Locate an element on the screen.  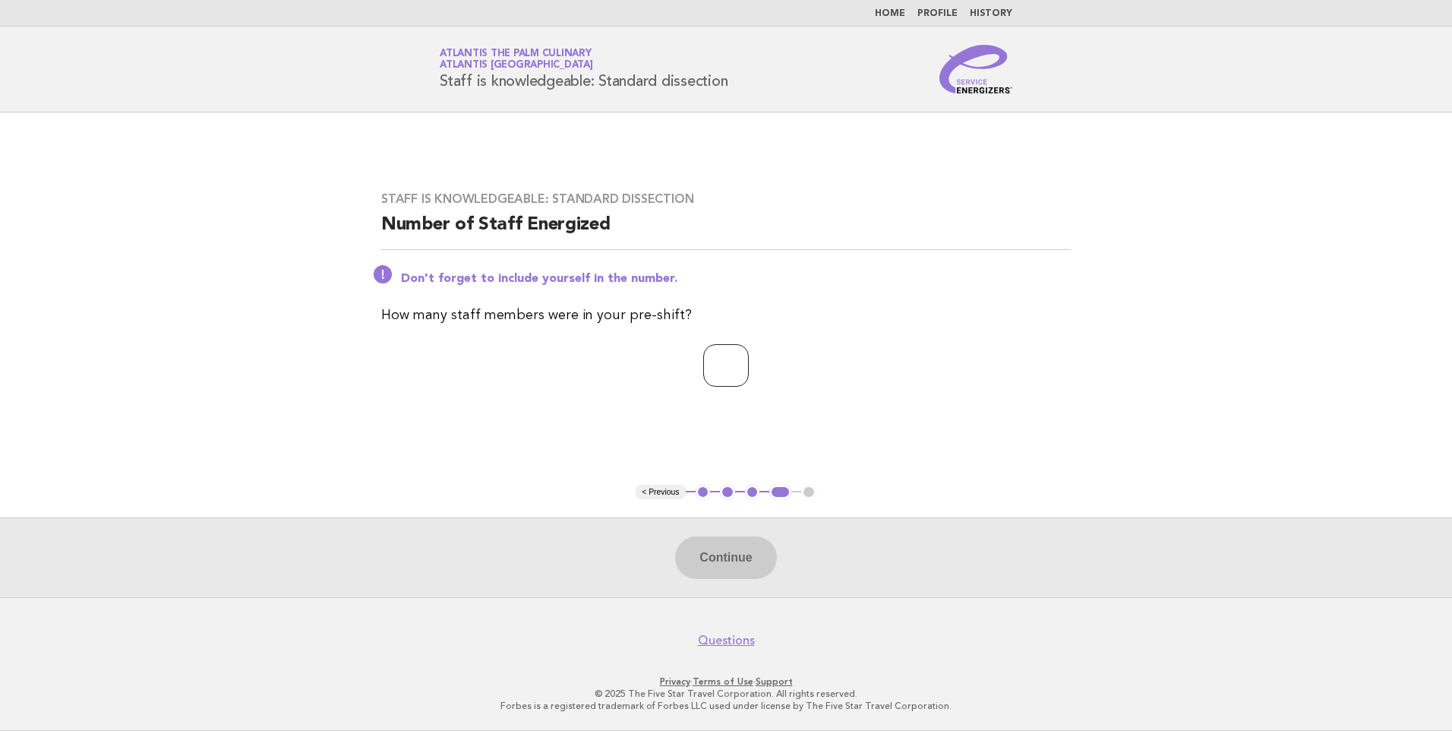
a: Questions is located at coordinates (726, 640).